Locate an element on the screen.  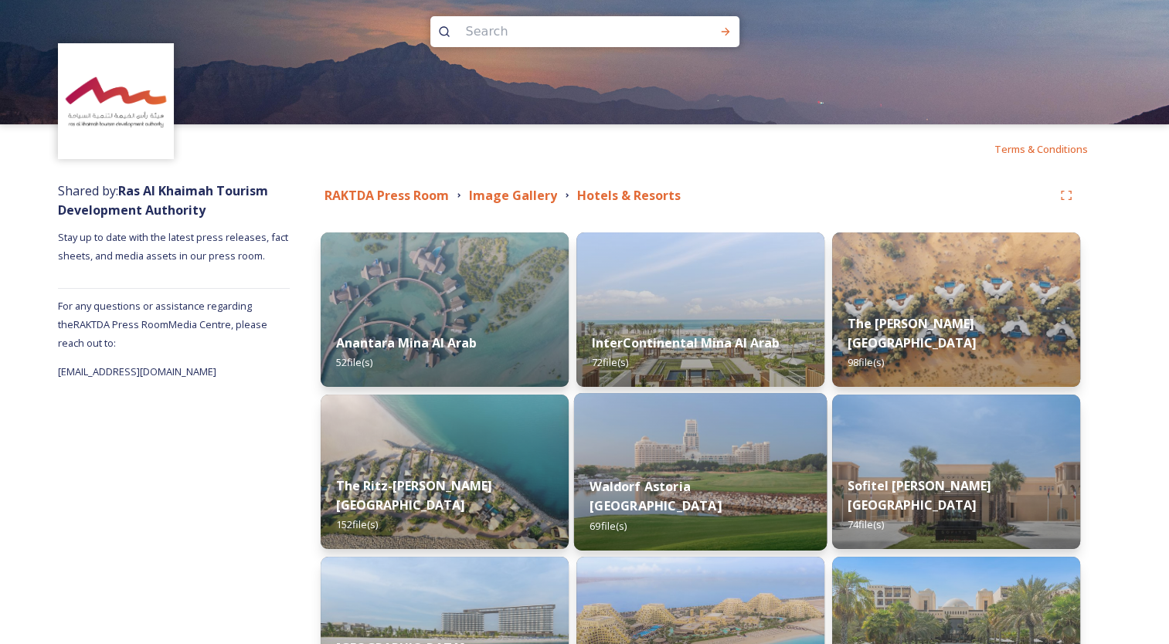
input: Search is located at coordinates (564, 32).